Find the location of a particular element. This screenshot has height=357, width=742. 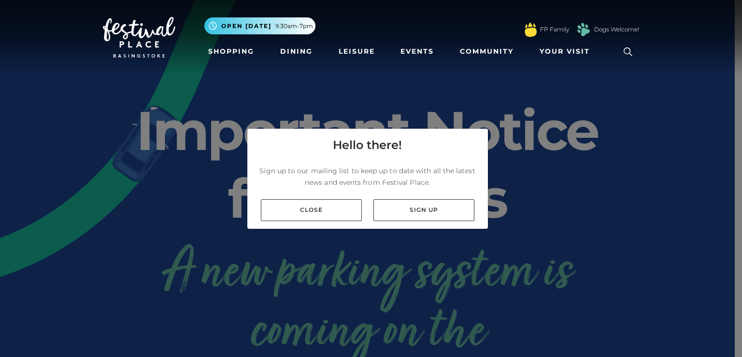

h4: Hello there! is located at coordinates (367, 145).